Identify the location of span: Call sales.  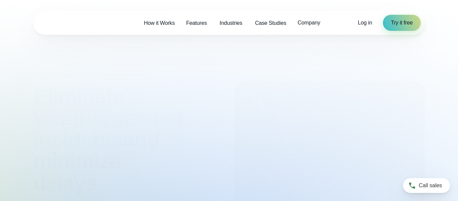
(430, 186).